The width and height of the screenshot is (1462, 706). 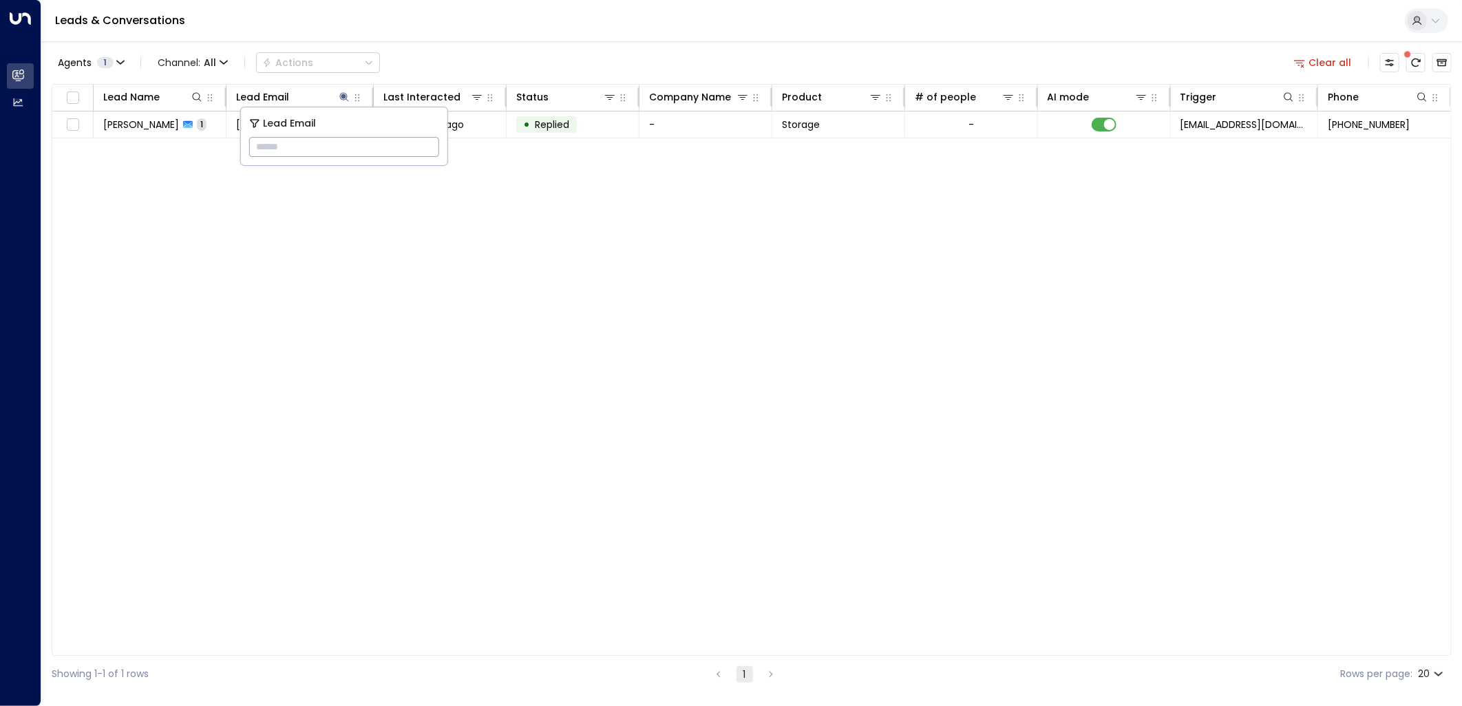 What do you see at coordinates (801, 125) in the screenshot?
I see `span: Storage` at bounding box center [801, 125].